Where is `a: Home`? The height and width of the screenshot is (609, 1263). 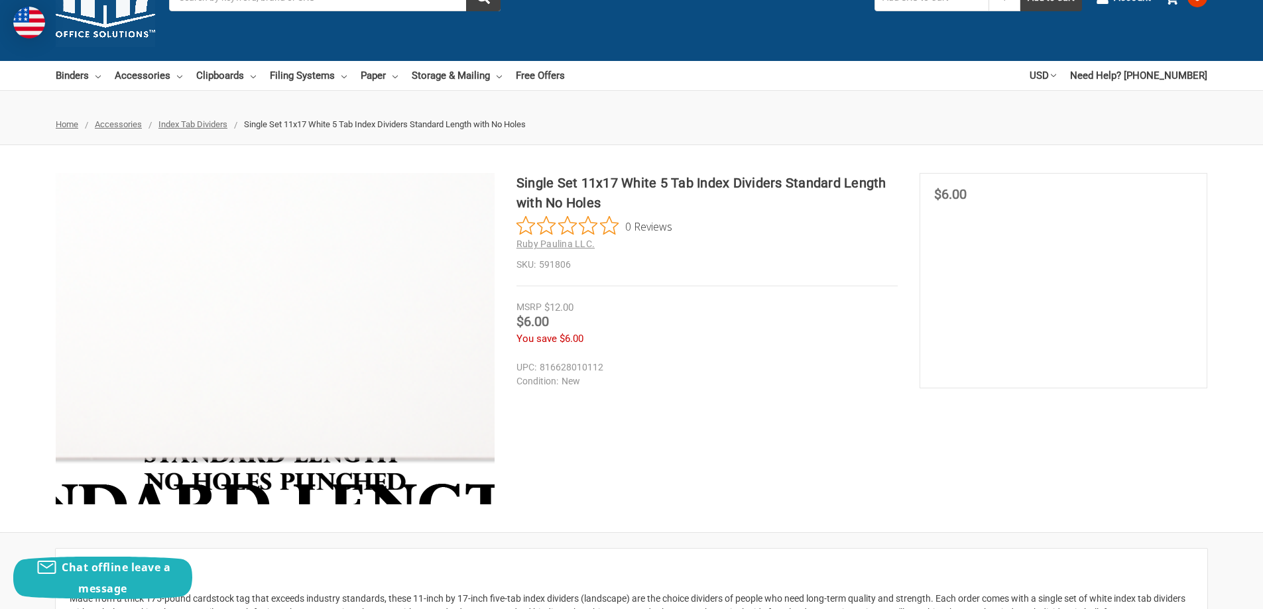 a: Home is located at coordinates (67, 124).